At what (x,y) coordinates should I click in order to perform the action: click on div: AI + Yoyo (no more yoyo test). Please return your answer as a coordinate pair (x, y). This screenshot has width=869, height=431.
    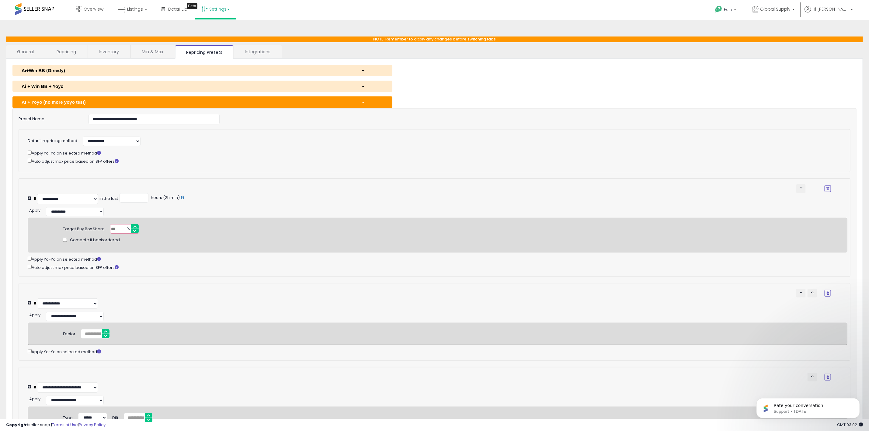
    Looking at the image, I should click on (187, 102).